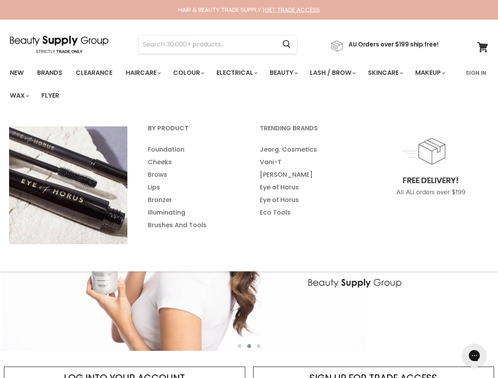 The width and height of the screenshot is (498, 378). Describe the element at coordinates (305, 132) in the screenshot. I see `a: Trending Brands` at that location.